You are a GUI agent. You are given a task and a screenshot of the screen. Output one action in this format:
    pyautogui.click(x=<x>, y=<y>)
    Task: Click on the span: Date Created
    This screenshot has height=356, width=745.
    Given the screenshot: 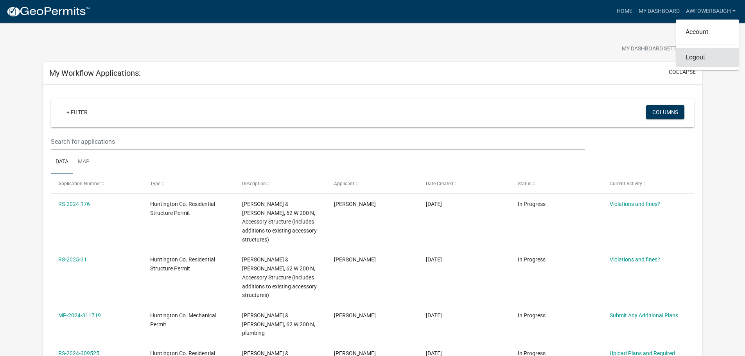 What is the action you would take?
    pyautogui.click(x=440, y=184)
    